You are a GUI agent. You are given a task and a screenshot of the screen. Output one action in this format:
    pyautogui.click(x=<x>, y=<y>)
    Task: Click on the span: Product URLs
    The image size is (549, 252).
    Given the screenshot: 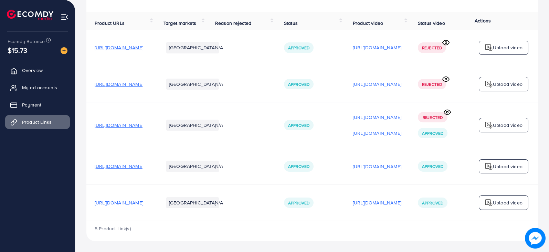 What is the action you would take?
    pyautogui.click(x=109, y=23)
    